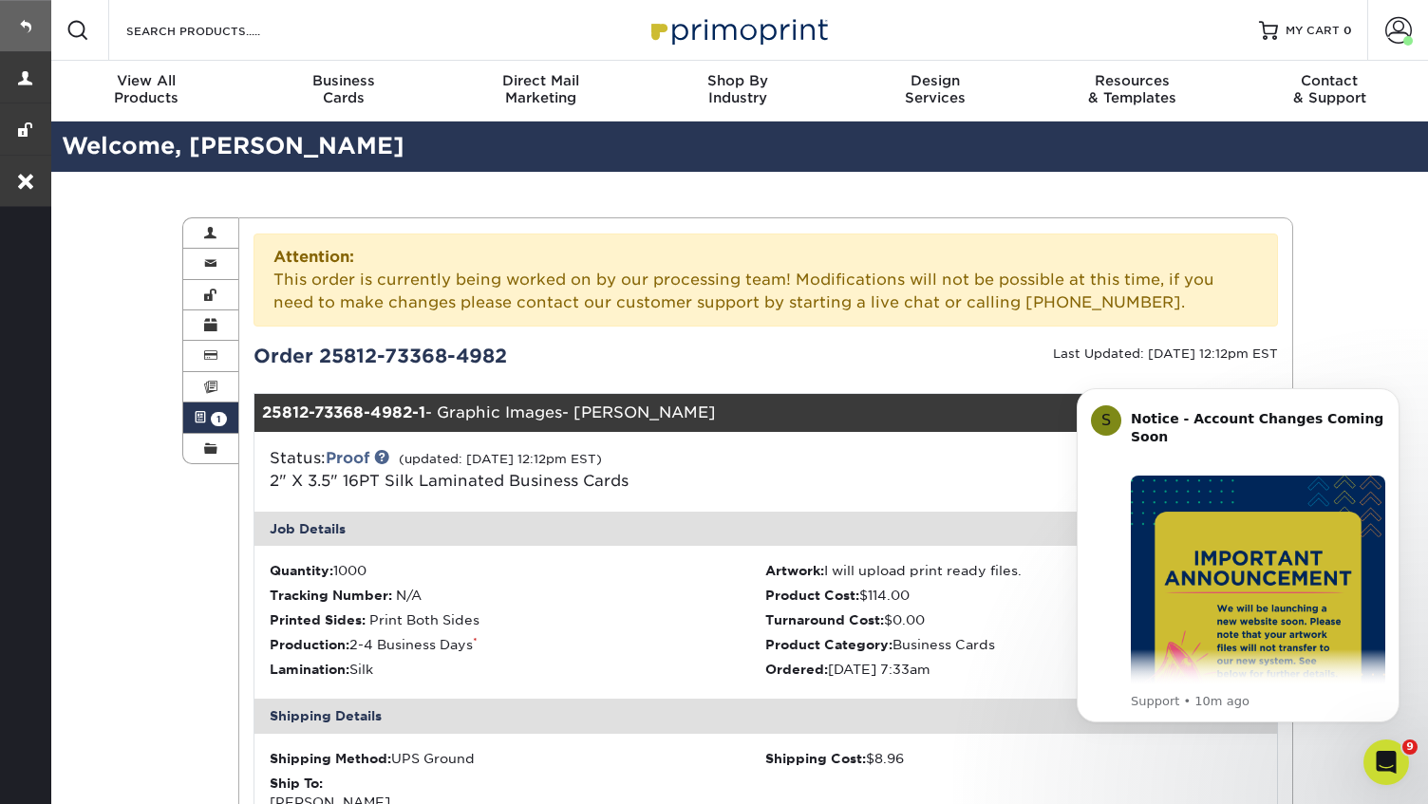 The image size is (1428, 804). I want to click on input: SEARCH PRODUCTS....., so click(216, 30).